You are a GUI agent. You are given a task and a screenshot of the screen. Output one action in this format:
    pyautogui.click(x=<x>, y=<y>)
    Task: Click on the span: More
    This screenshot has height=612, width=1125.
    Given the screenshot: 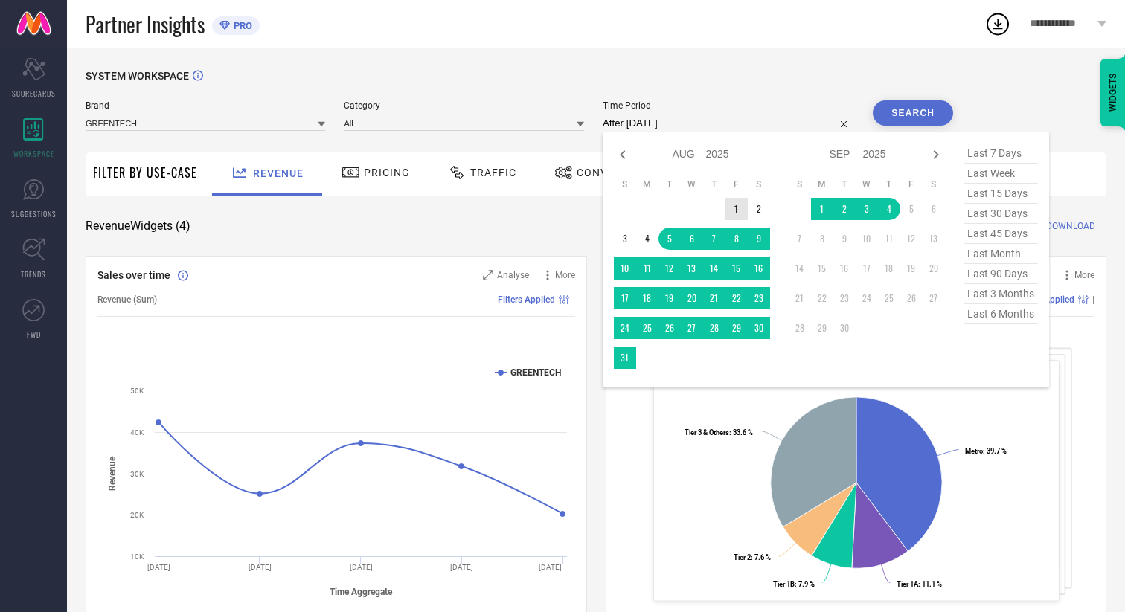 What is the action you would take?
    pyautogui.click(x=1084, y=275)
    